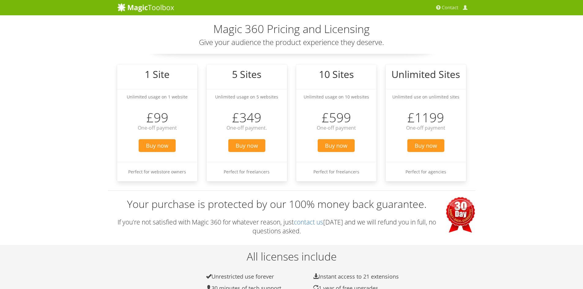  What do you see at coordinates (247, 74) in the screenshot?
I see `big: 5 Sites` at bounding box center [247, 74].